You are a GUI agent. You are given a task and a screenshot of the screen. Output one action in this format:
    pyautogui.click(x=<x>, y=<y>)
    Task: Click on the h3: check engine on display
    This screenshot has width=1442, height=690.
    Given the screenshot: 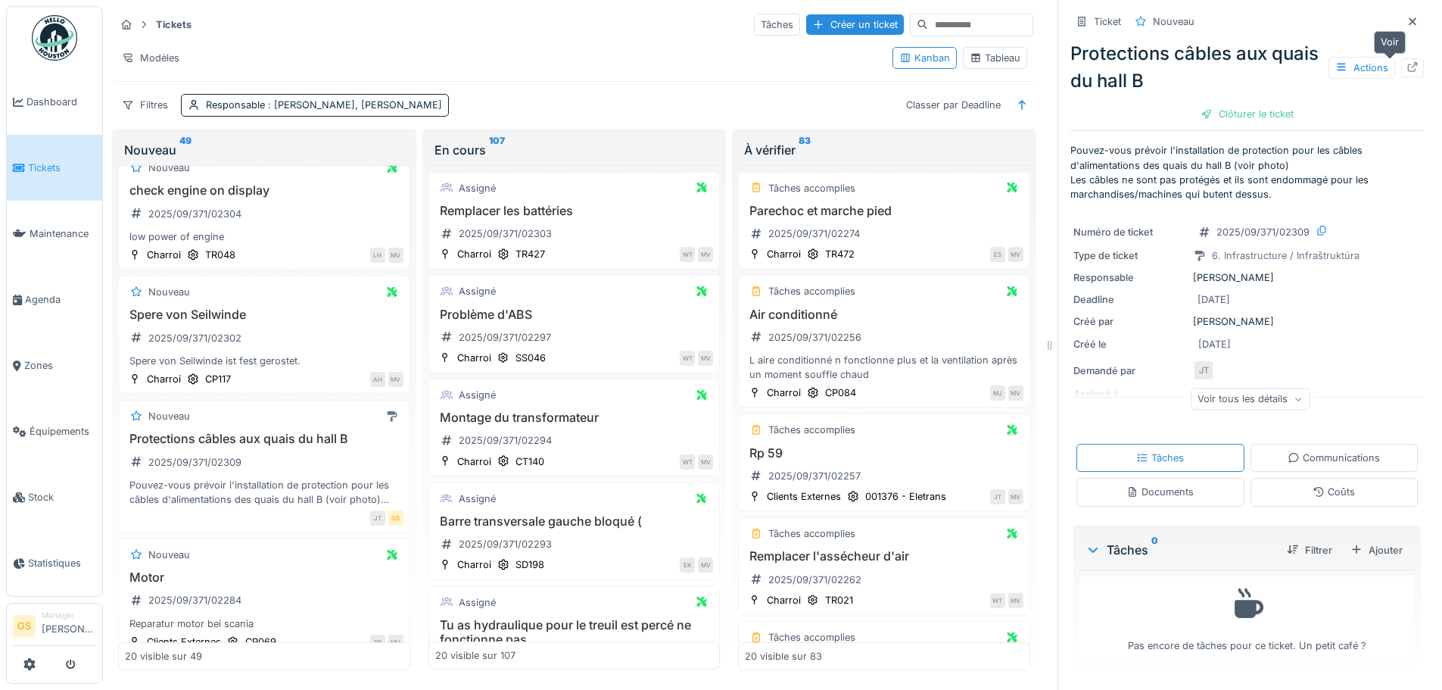 What is the action you would take?
    pyautogui.click(x=264, y=190)
    